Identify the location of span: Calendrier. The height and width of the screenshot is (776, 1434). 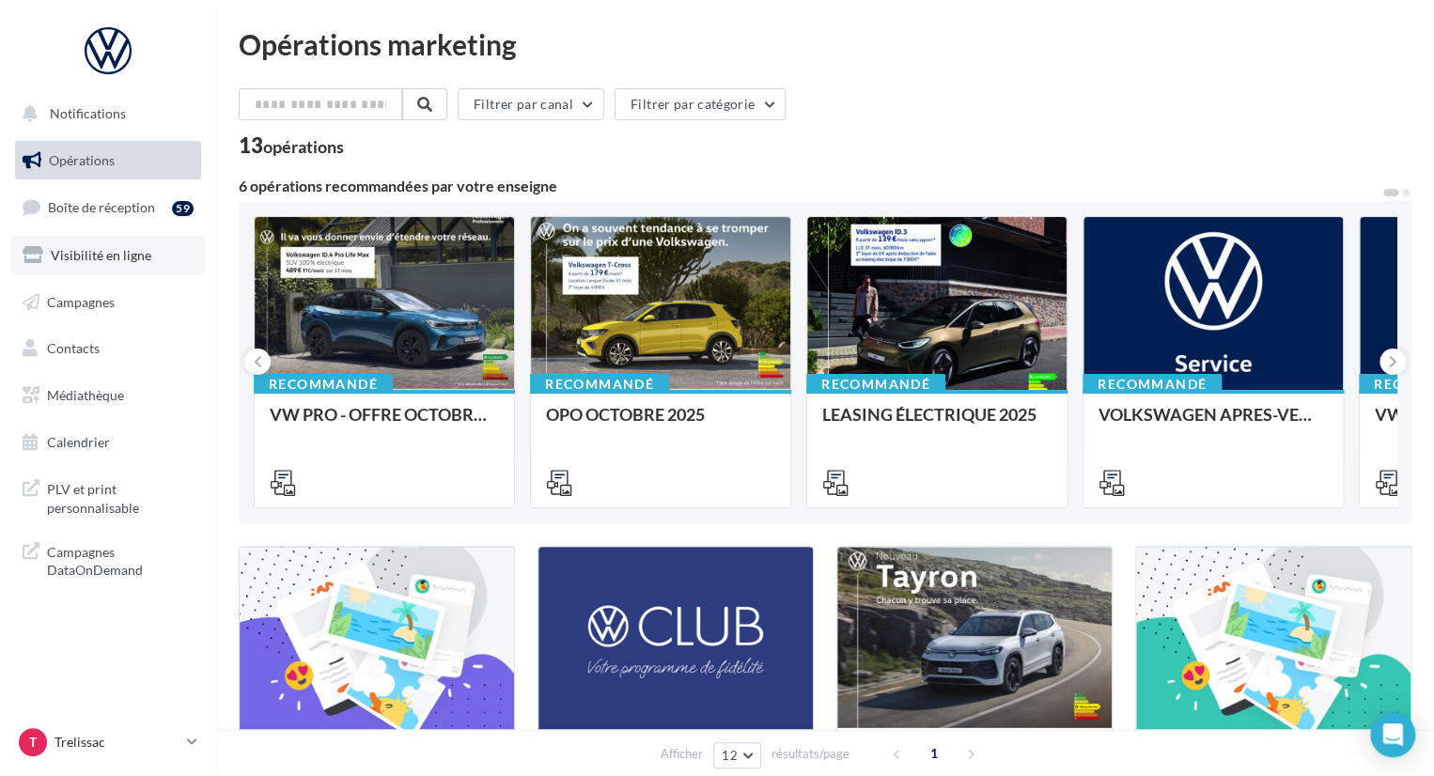
(78, 442).